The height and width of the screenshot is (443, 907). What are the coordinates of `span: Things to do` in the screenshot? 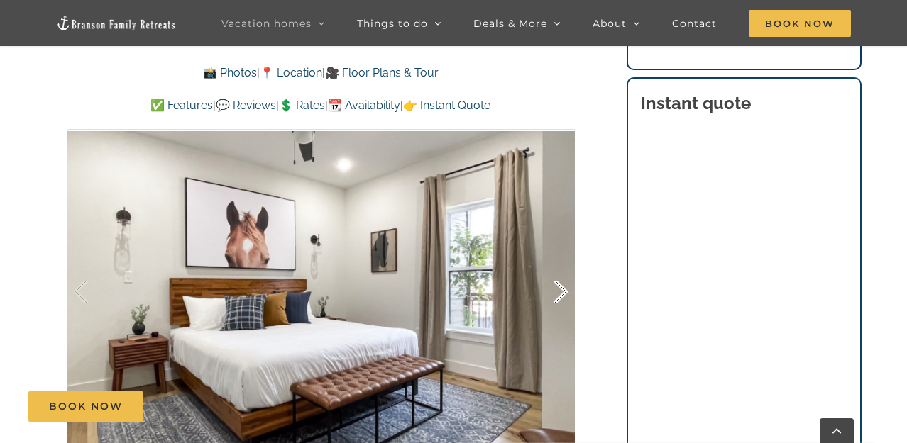 It's located at (392, 23).